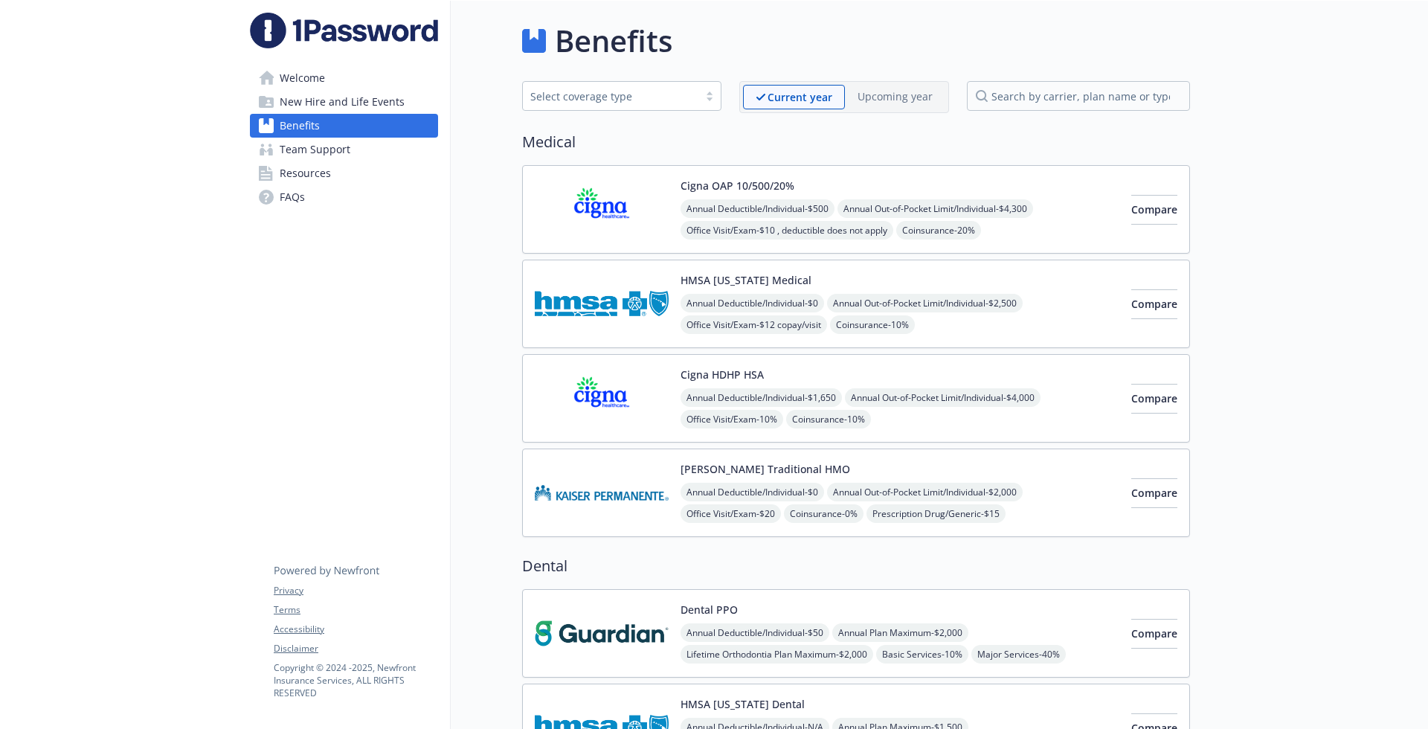  I want to click on span: Welcome, so click(302, 78).